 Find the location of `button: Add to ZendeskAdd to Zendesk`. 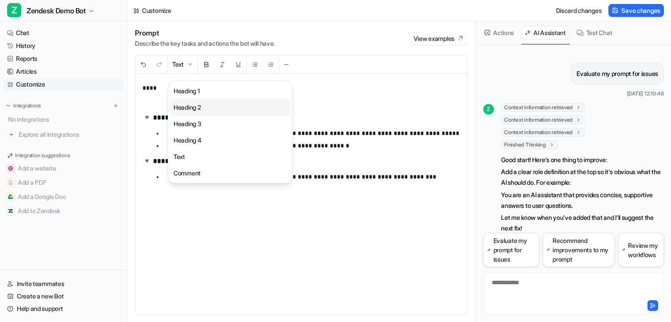

button: Add to ZendeskAdd to Zendesk is located at coordinates (63, 211).